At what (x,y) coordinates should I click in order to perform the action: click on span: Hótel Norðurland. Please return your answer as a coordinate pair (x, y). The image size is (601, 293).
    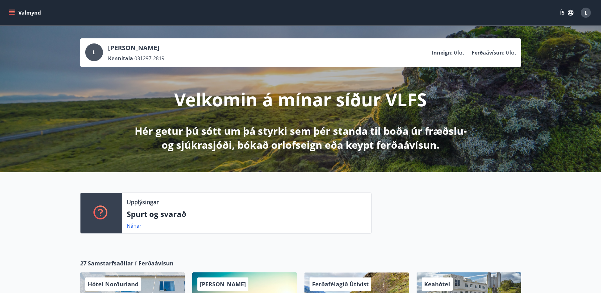
    Looking at the image, I should click on (113, 284).